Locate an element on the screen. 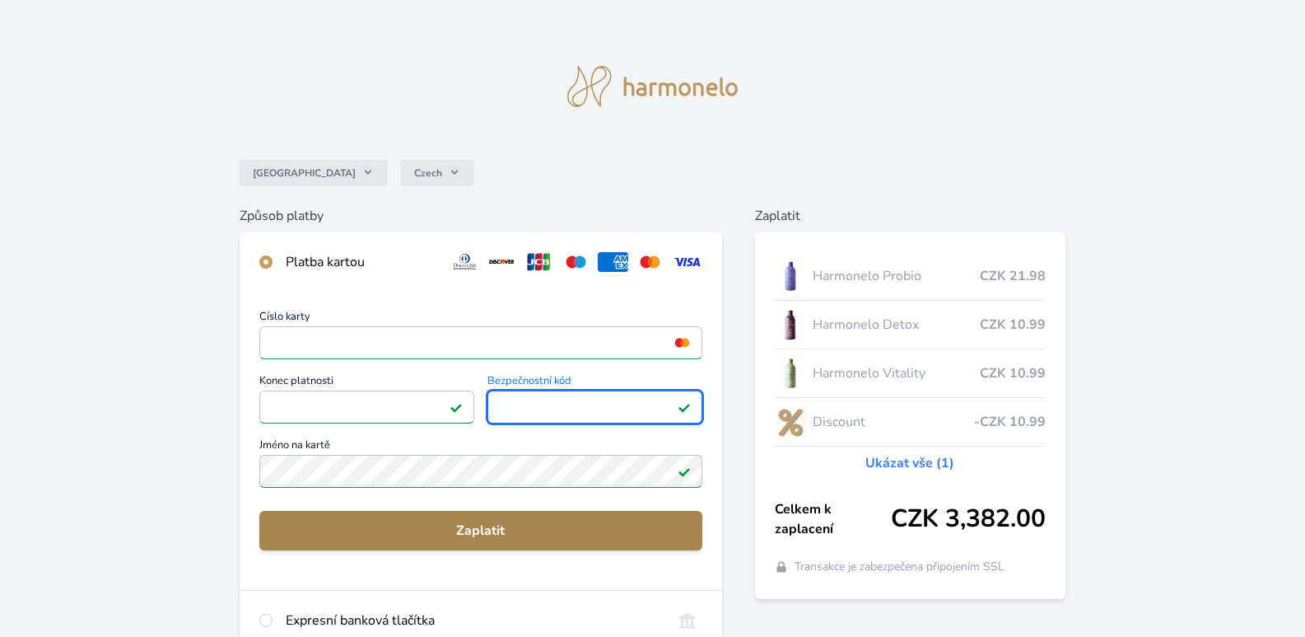 The image size is (1305, 637). img: logo.svg is located at coordinates (653, 86).